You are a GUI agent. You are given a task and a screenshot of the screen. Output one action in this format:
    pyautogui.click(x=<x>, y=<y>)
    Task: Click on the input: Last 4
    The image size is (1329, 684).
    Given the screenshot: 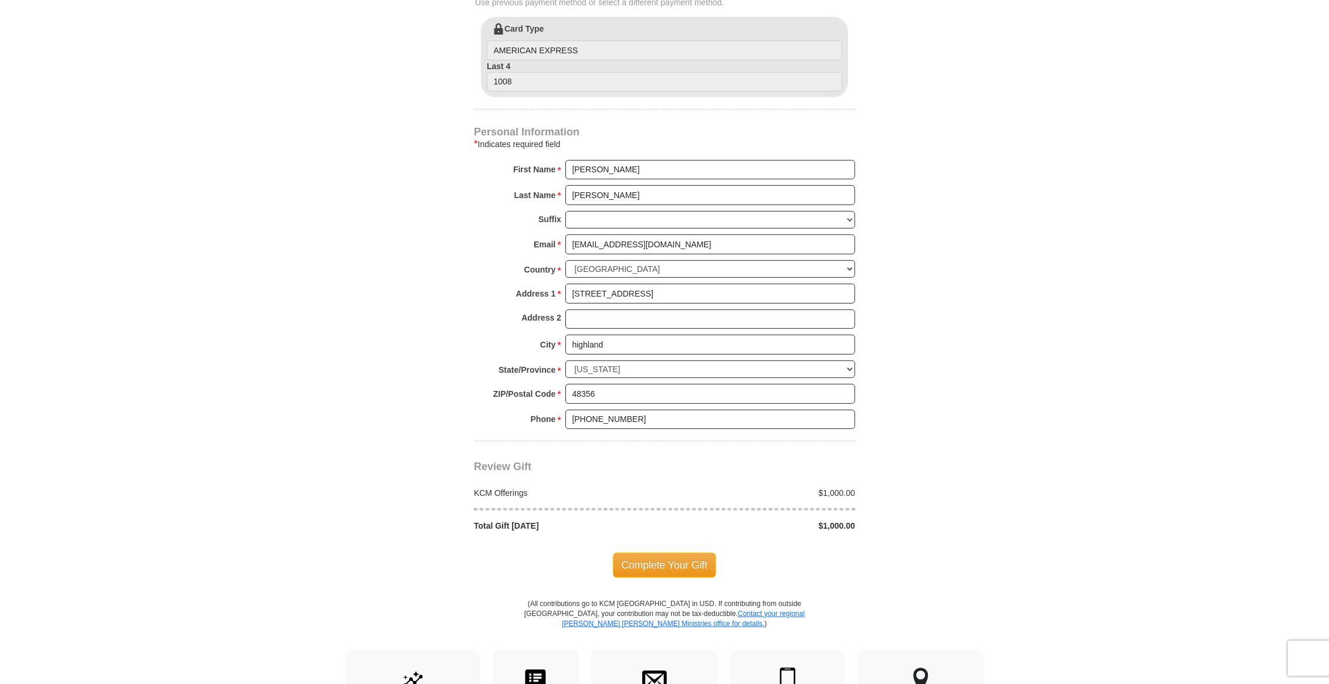 What is the action you would take?
    pyautogui.click(x=664, y=82)
    